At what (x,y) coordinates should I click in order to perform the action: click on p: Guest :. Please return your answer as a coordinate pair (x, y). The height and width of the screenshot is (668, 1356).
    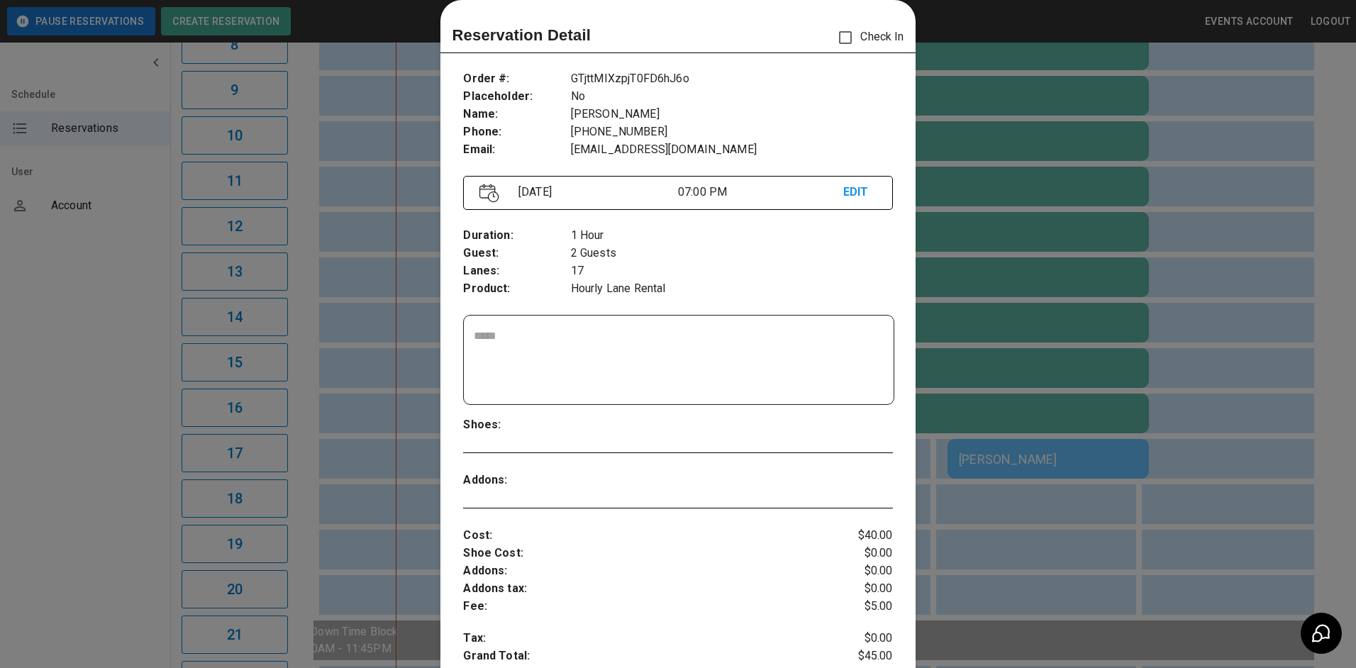
    Looking at the image, I should click on (516, 253).